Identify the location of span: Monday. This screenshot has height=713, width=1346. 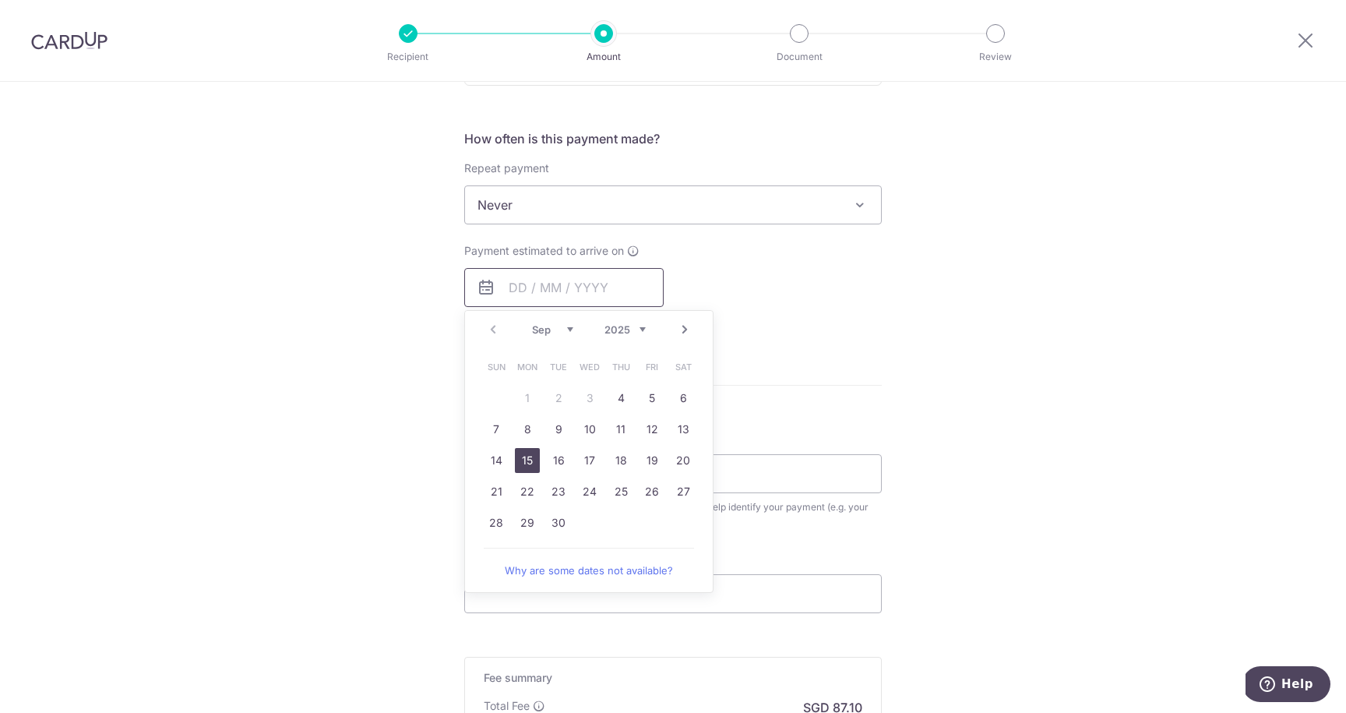
(527, 367).